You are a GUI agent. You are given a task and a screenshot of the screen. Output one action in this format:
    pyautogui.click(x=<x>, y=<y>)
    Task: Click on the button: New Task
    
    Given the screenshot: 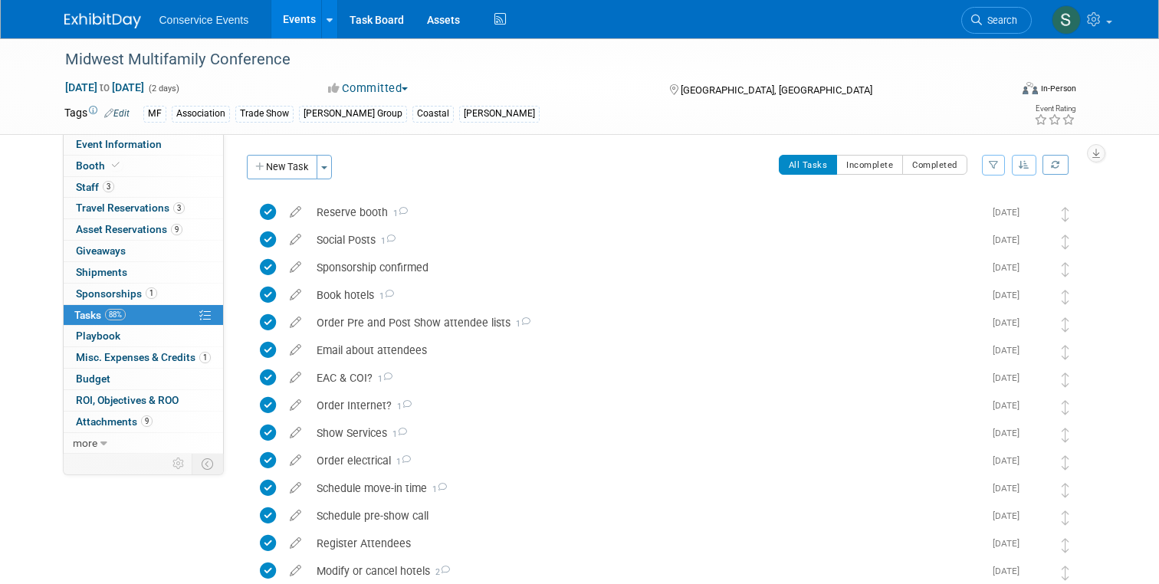 What is the action you would take?
    pyautogui.click(x=282, y=167)
    